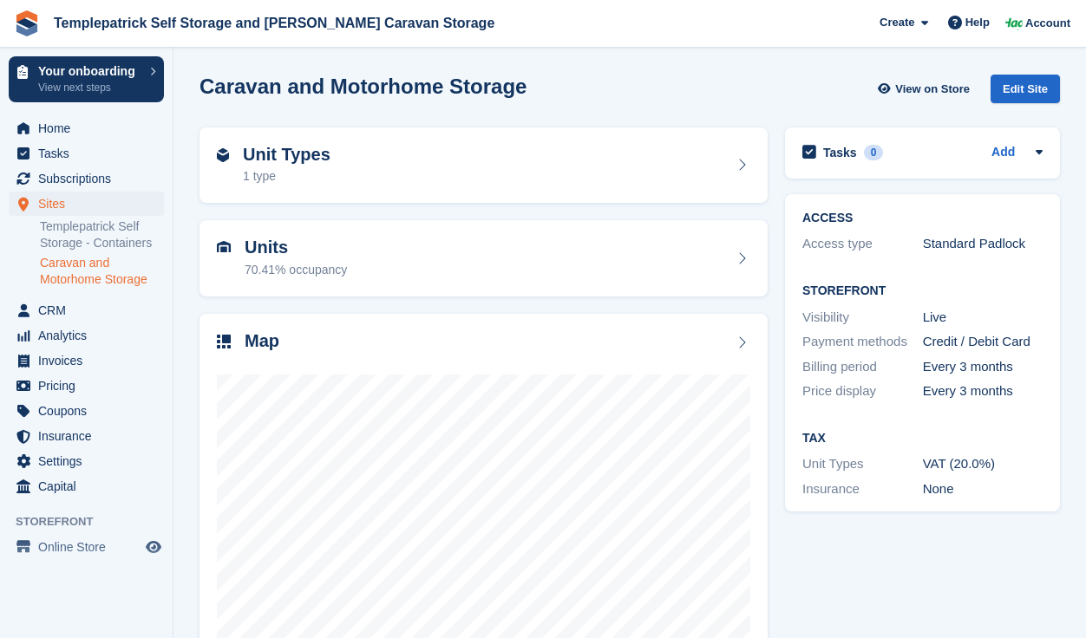  I want to click on img: Gareth Hagan, so click(1014, 23).